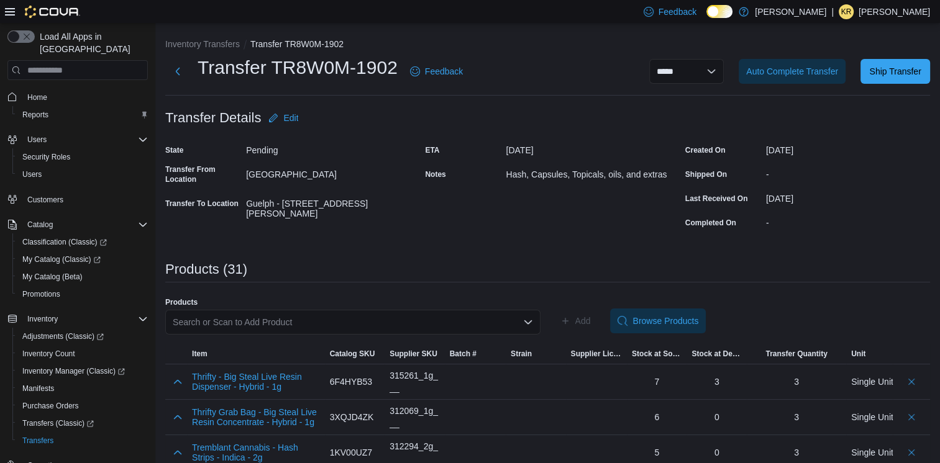 This screenshot has height=463, width=940. What do you see at coordinates (83, 337) in the screenshot?
I see `span: Adjustments (Classic)` at bounding box center [83, 337].